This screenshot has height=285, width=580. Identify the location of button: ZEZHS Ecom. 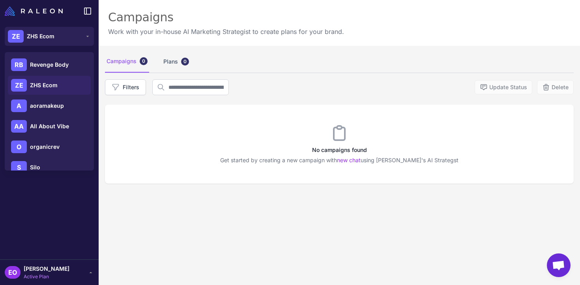
(49, 36).